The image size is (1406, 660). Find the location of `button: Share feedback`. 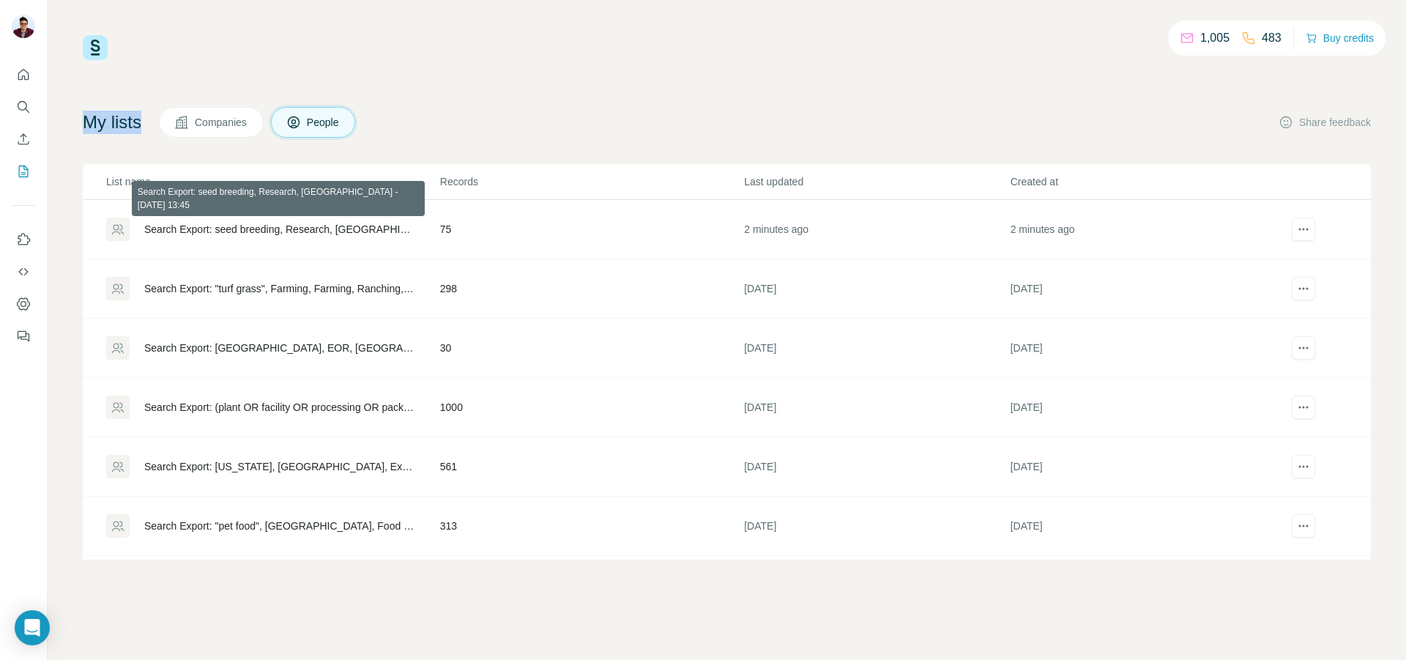

button: Share feedback is located at coordinates (1325, 122).